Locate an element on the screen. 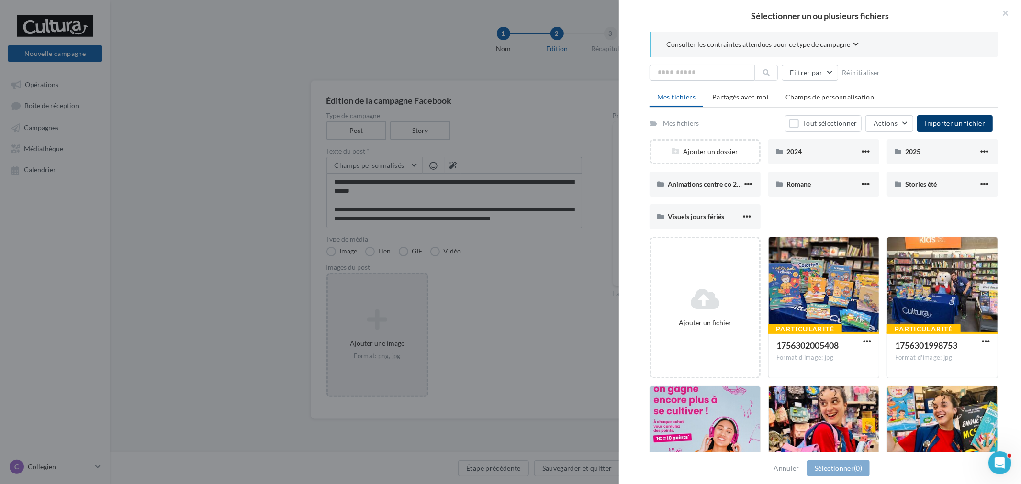 The height and width of the screenshot is (484, 1021). span: Stories été is located at coordinates (921, 184).